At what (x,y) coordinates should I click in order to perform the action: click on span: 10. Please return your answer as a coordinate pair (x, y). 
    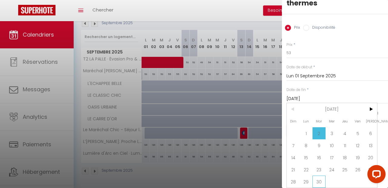
    Looking at the image, I should click on (332, 146).